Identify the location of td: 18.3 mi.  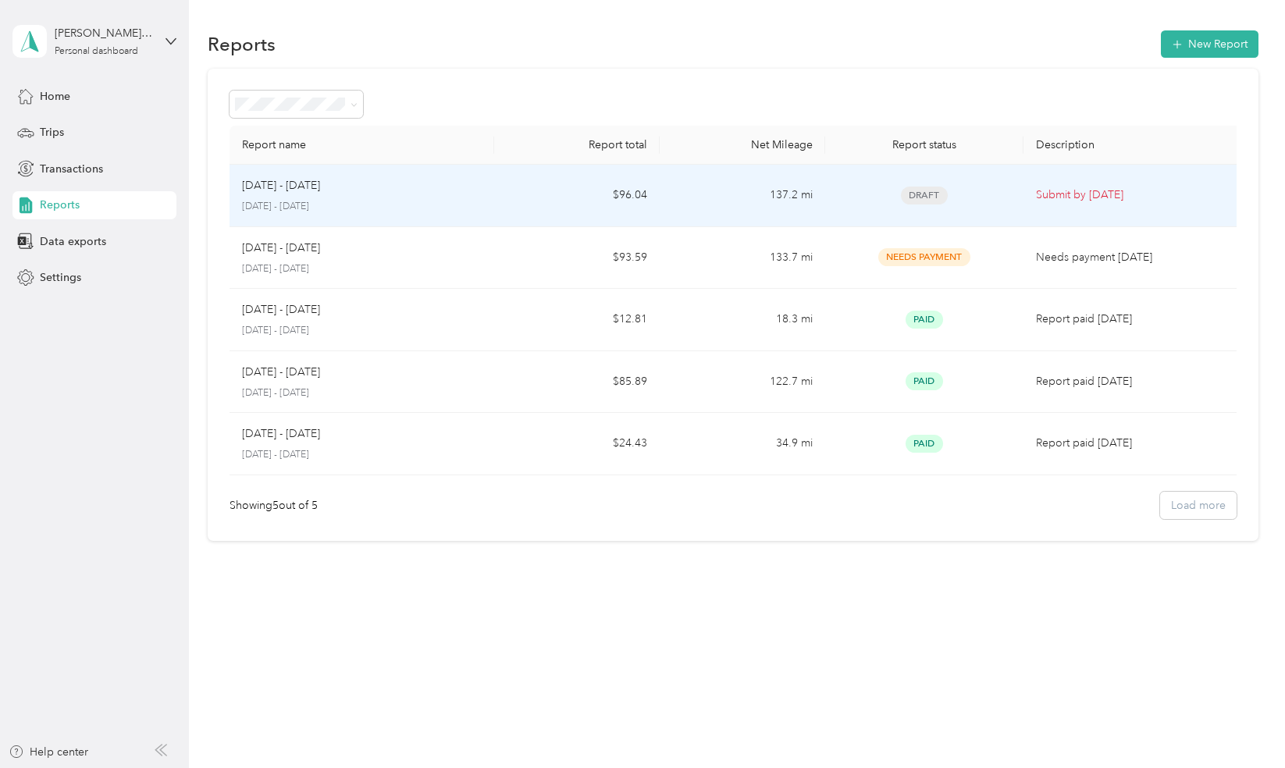
(742, 320).